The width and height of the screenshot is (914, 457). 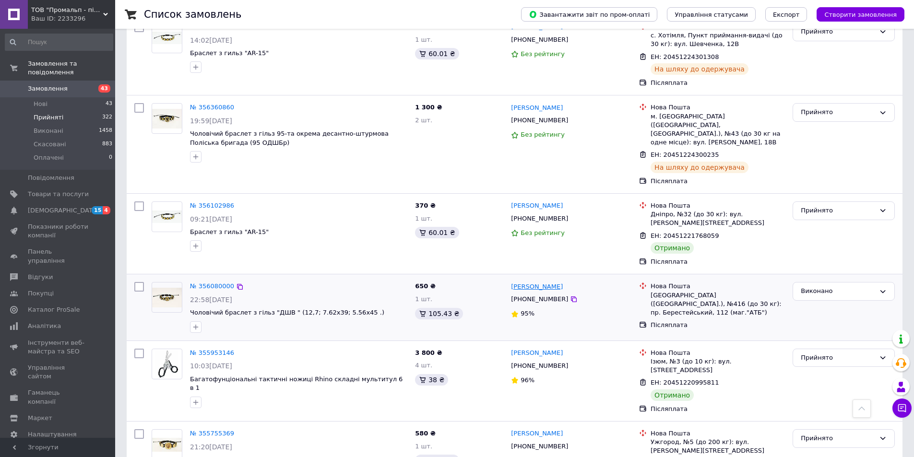 I want to click on span: Завантажити звіт по пром-оплаті, so click(x=589, y=14).